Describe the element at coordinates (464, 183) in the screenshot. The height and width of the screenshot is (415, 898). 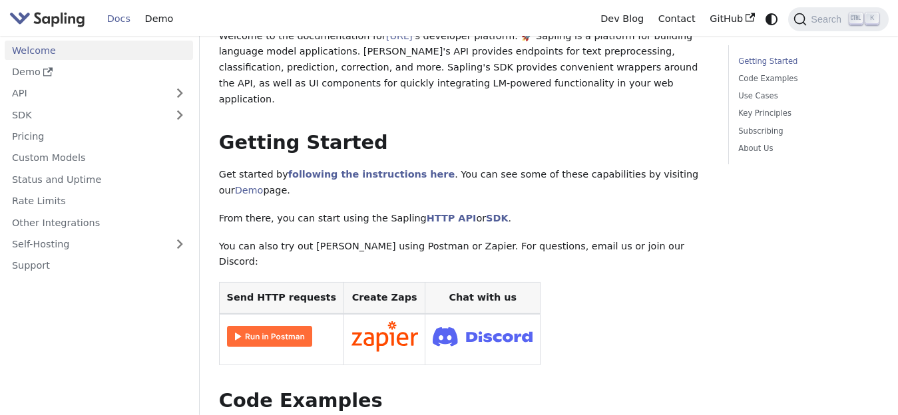
I see `p: Get started by . You can see some of these capabilities by visiting our page.` at that location.